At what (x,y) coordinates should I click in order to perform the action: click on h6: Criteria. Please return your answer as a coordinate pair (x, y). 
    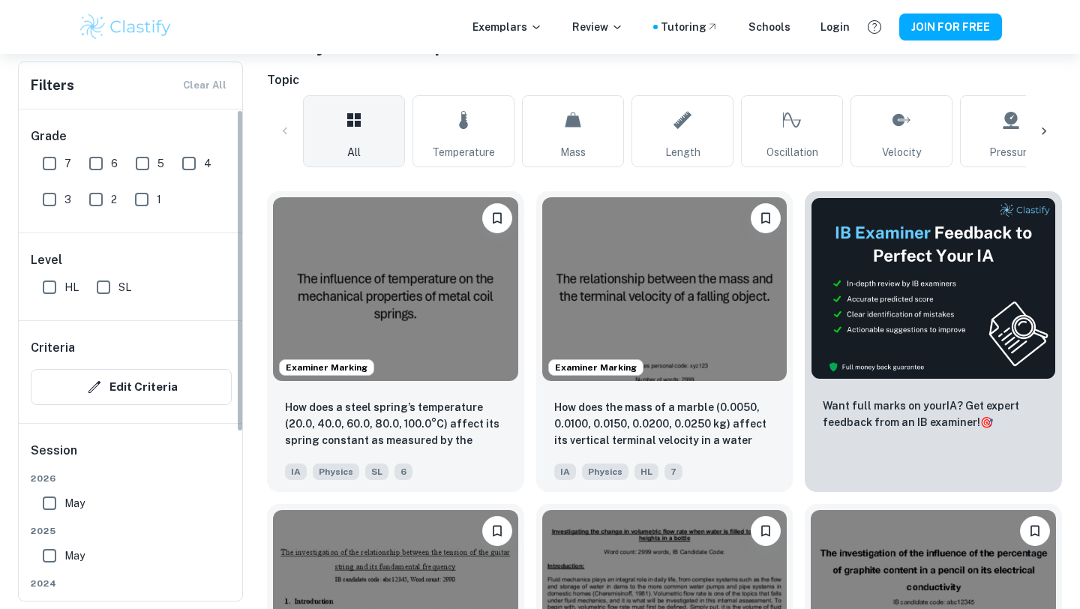
    Looking at the image, I should click on (53, 348).